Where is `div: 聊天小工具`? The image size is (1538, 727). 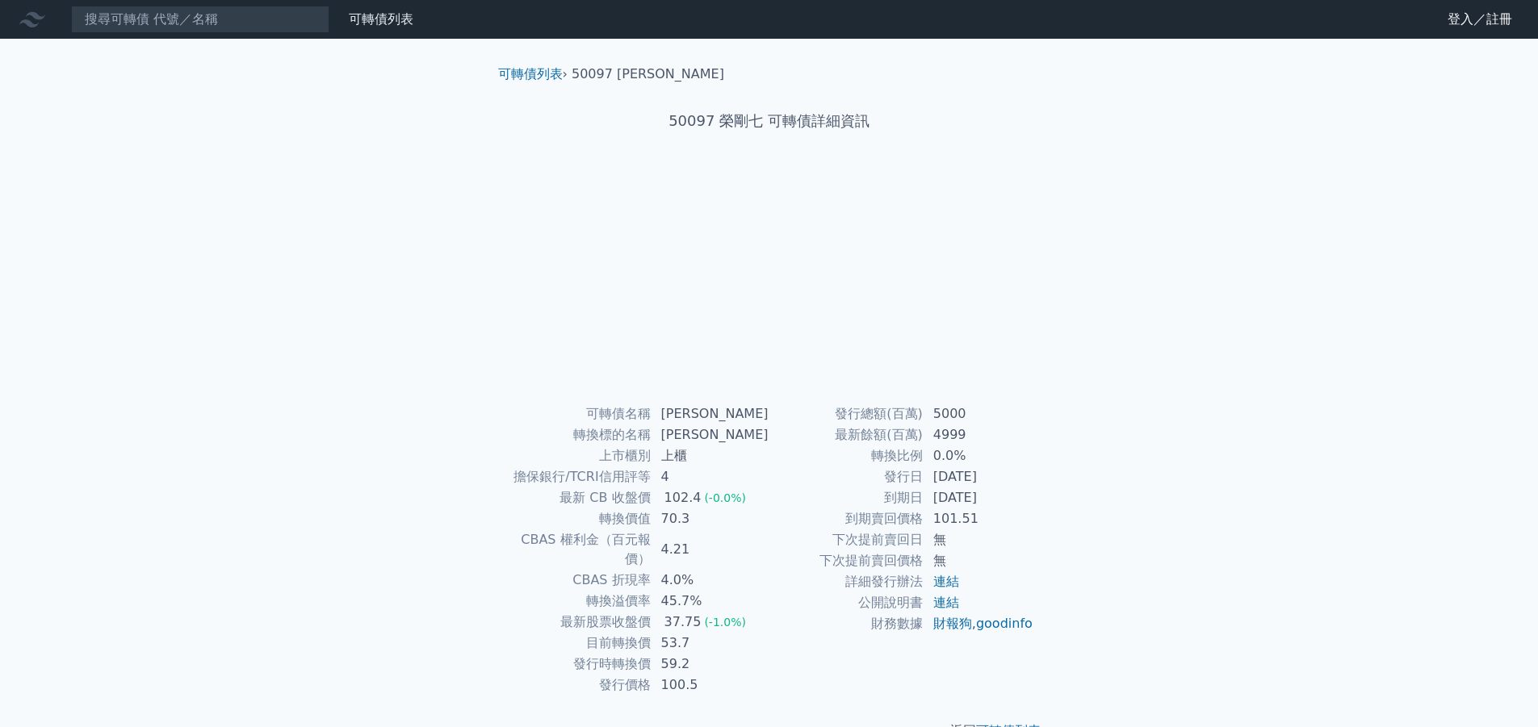 div: 聊天小工具 is located at coordinates (1497, 688).